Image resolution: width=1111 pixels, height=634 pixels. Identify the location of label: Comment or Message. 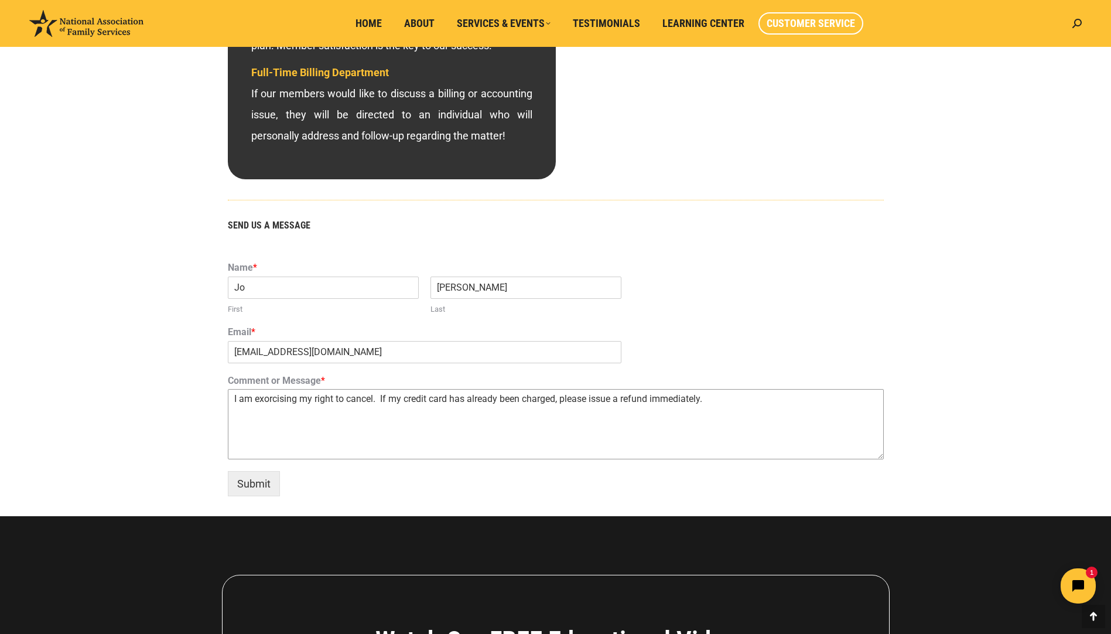
(556, 381).